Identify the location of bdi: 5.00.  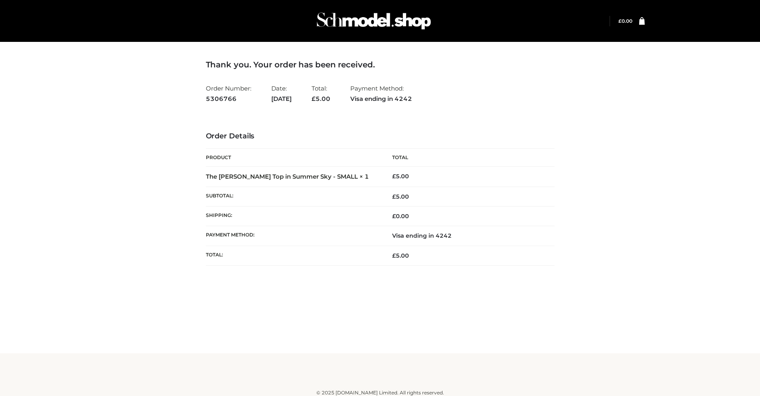
(401, 176).